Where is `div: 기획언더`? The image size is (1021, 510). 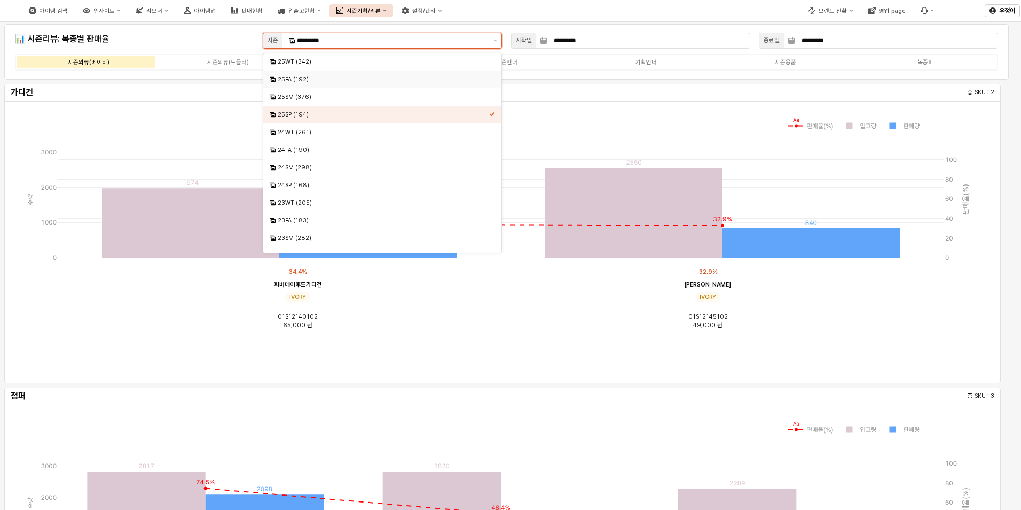 div: 기획언더 is located at coordinates (646, 62).